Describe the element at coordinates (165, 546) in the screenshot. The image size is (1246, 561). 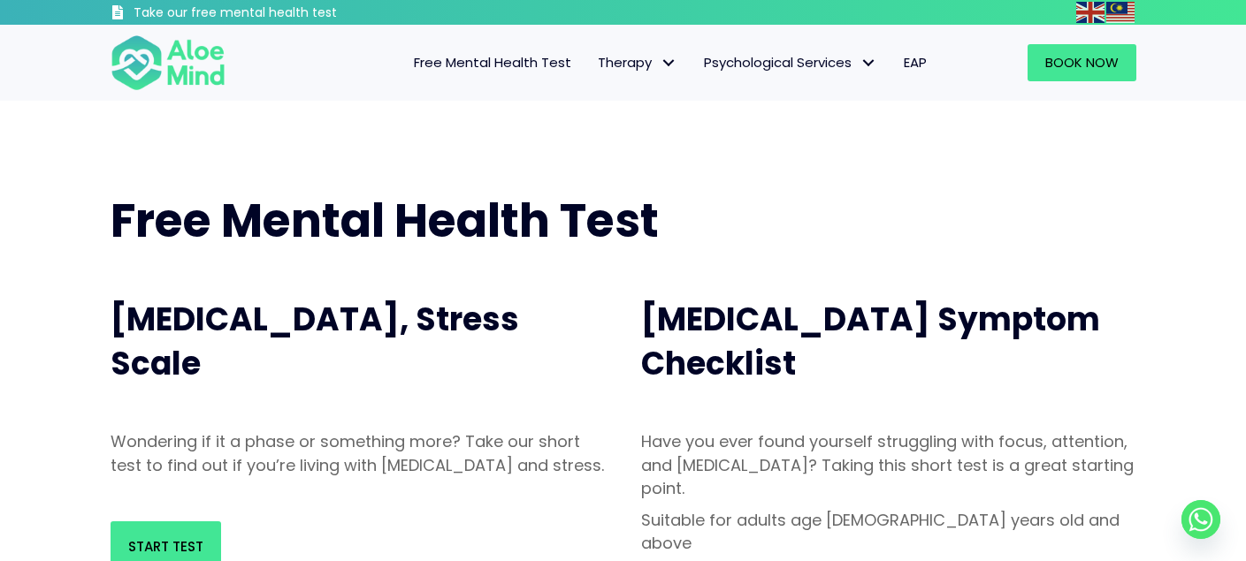
I see `span: Start Test` at that location.